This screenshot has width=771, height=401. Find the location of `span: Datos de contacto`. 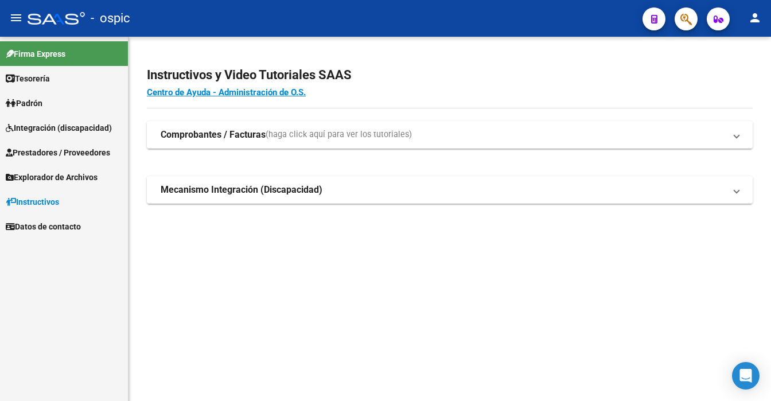

span: Datos de contacto is located at coordinates (43, 227).